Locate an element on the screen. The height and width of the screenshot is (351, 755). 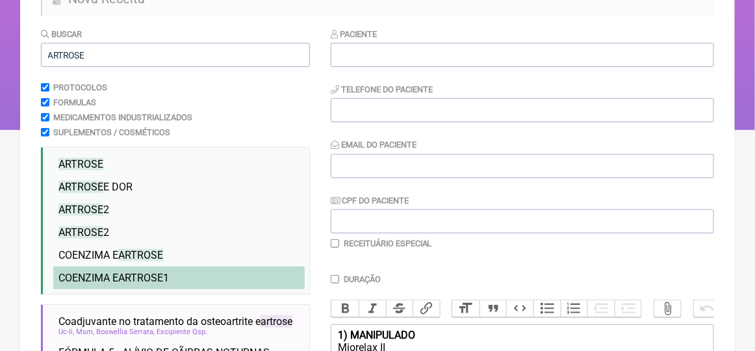
button: Heading is located at coordinates (466, 309).